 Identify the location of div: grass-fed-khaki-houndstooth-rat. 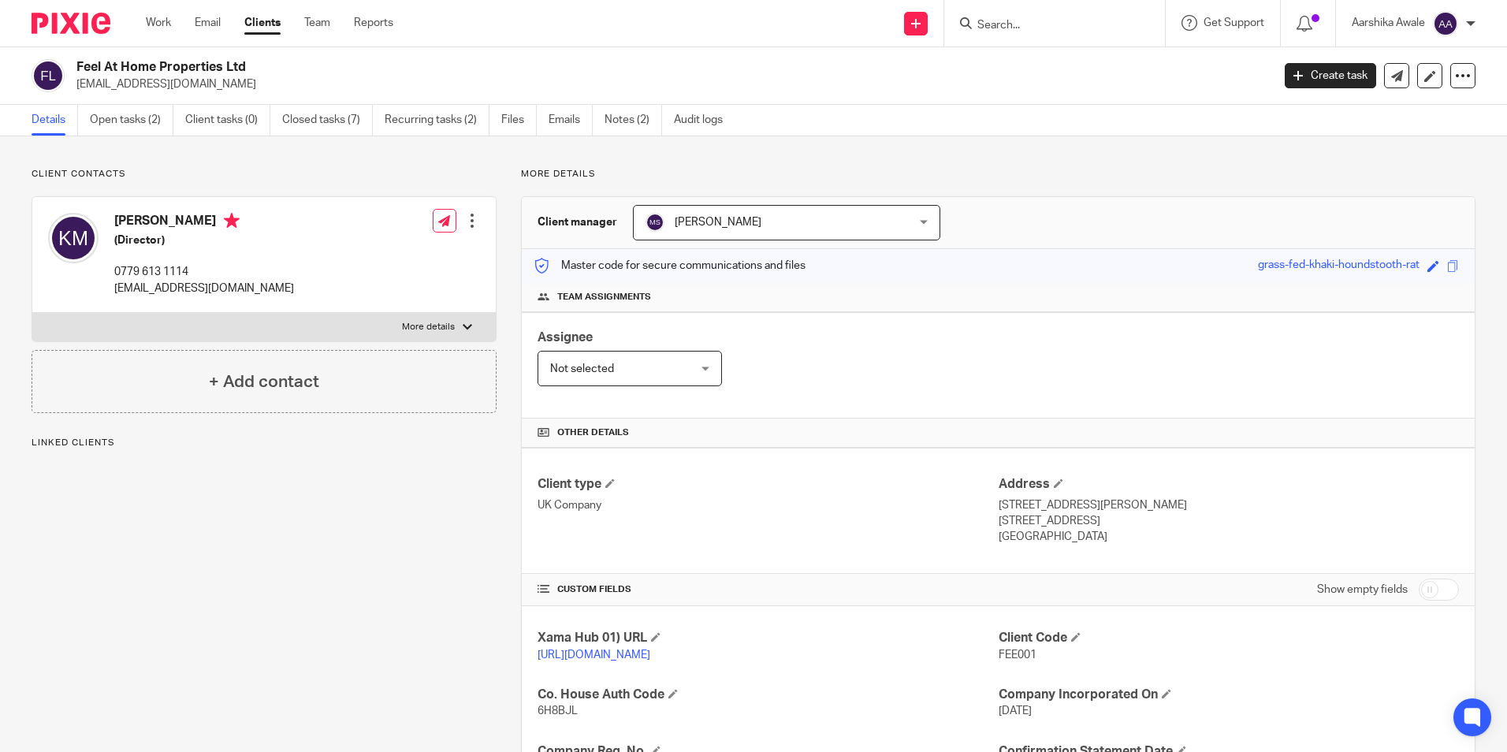
(1338, 266).